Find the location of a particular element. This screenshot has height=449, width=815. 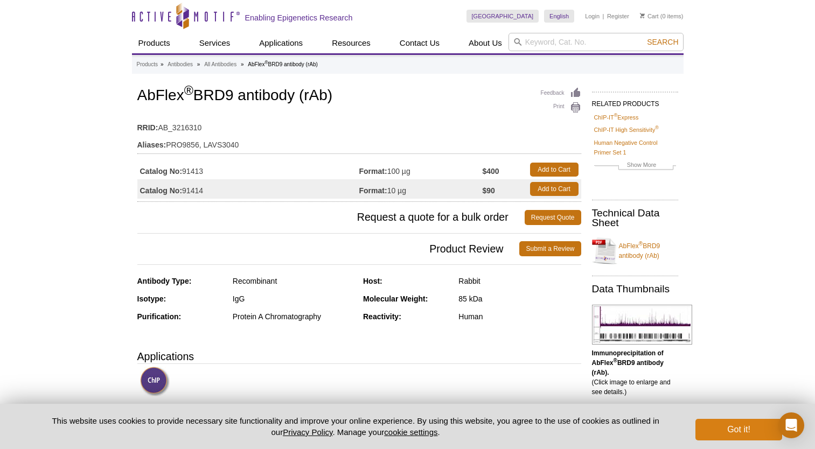

strong: Molecular Weight: is located at coordinates (395, 299).